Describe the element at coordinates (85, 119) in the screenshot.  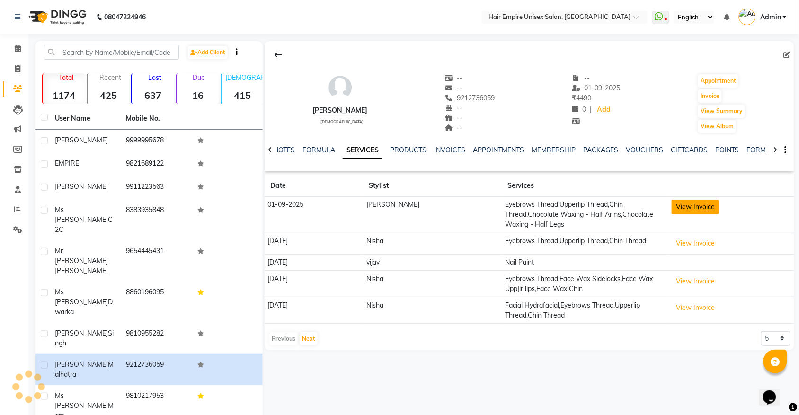
I see `th: User Name` at that location.